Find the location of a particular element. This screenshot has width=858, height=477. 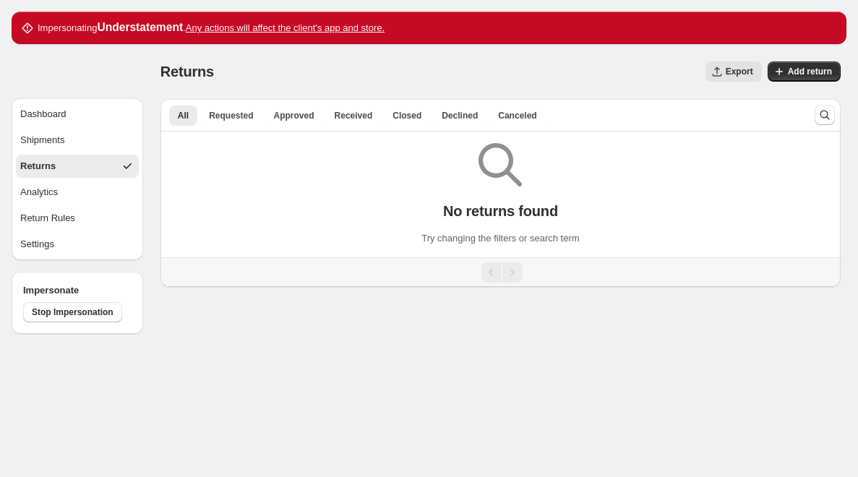

div: Settings is located at coordinates (37, 244).